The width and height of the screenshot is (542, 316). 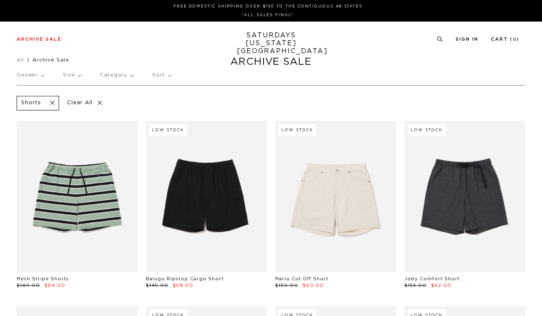 I want to click on p: FREE DOMESTIC SHIPPING OVER $150 TO THE CONTIGUOUS 48 STATES, so click(x=268, y=6).